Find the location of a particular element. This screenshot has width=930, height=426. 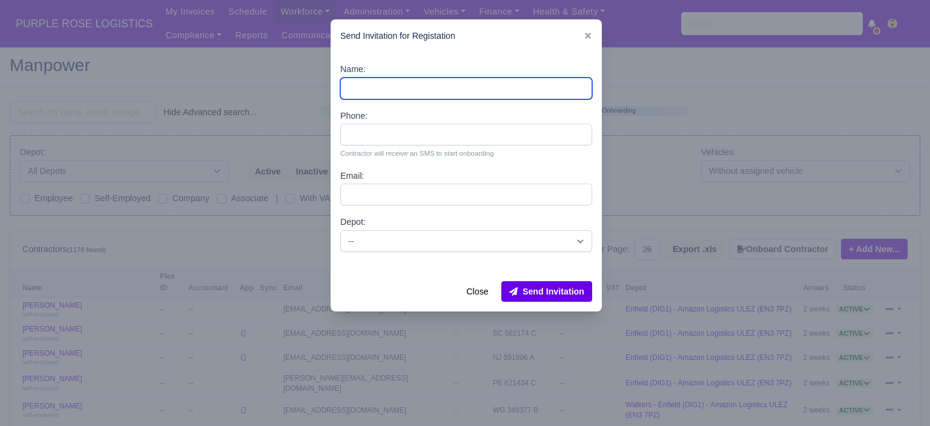

label: Depot: is located at coordinates (353, 222).